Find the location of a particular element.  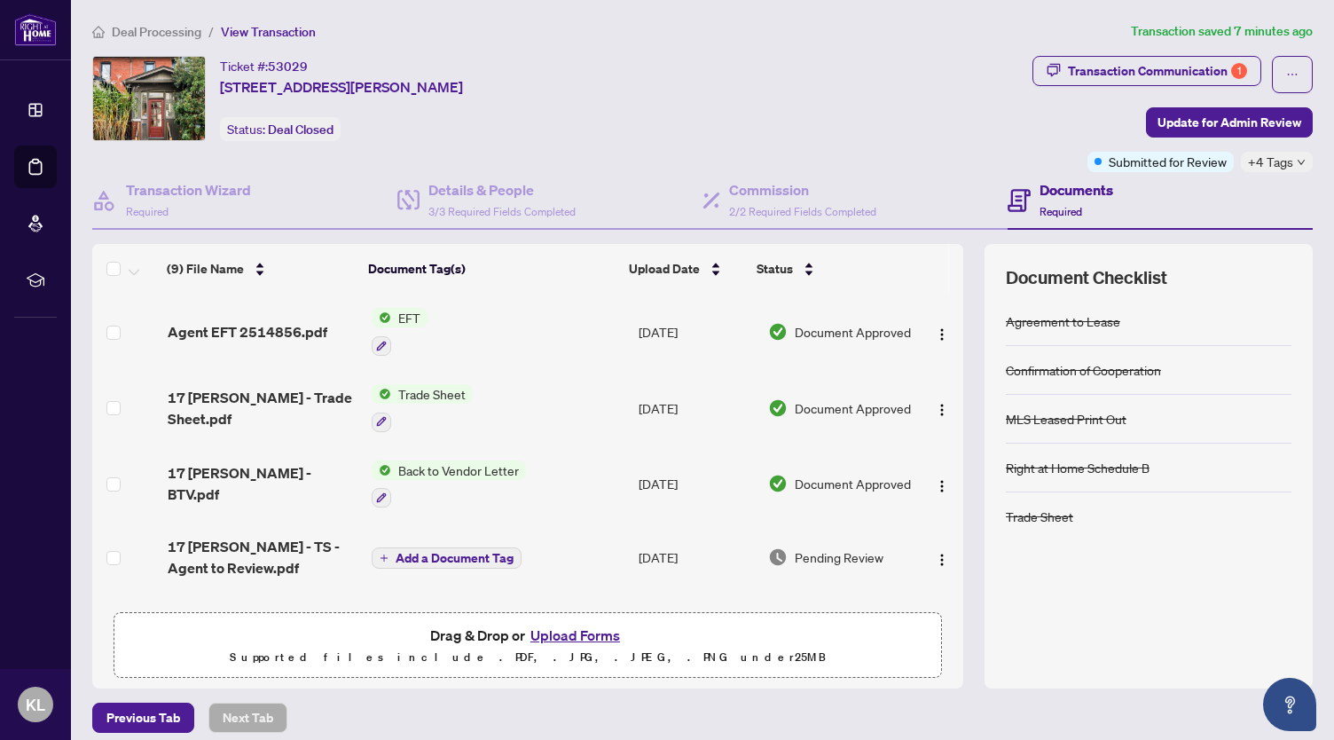

button: Next Tab is located at coordinates (247, 718).